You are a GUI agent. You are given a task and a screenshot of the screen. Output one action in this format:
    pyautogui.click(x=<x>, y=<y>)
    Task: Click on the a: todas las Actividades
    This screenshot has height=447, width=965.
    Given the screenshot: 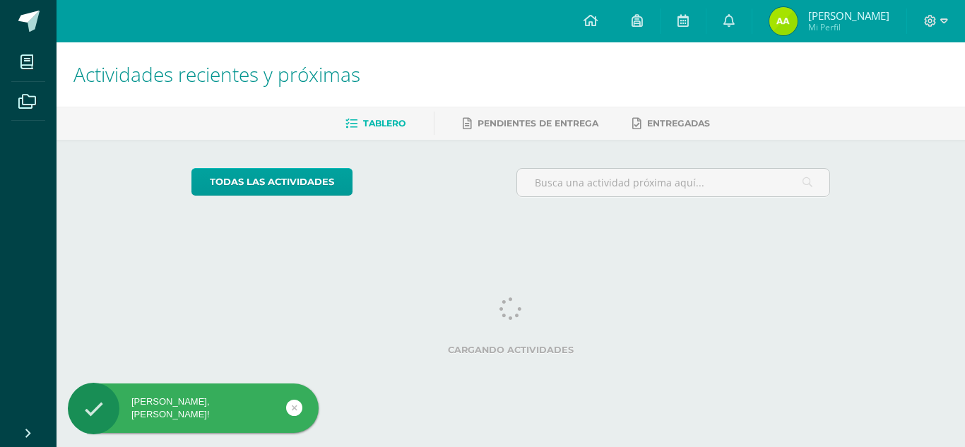 What is the action you would take?
    pyautogui.click(x=272, y=182)
    